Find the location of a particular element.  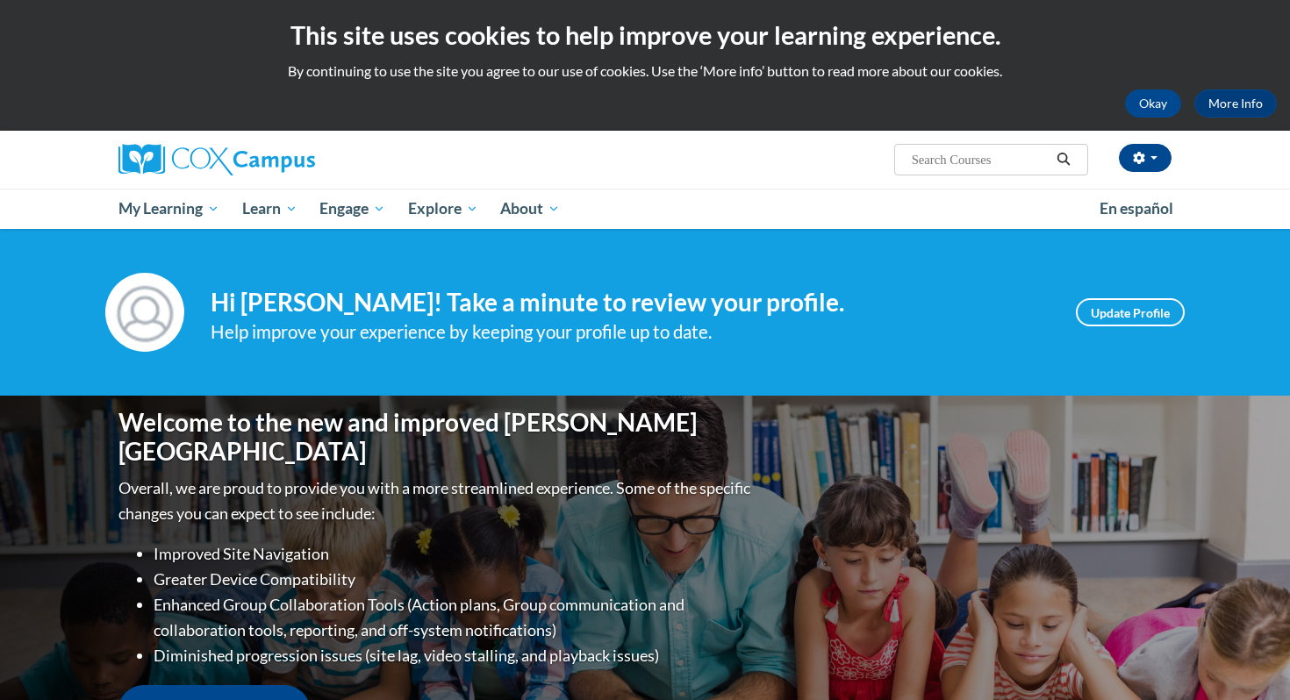

img: Profile Image is located at coordinates (145, 312).